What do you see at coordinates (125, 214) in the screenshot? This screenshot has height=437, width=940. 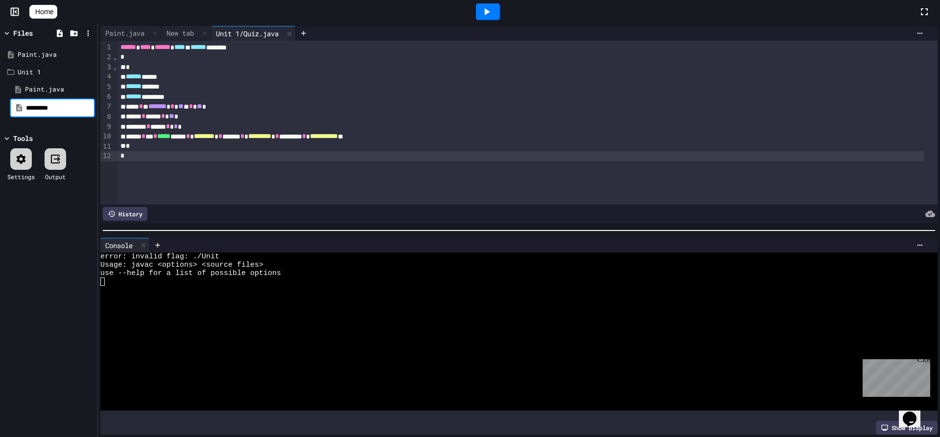 I see `div: History` at bounding box center [125, 214].